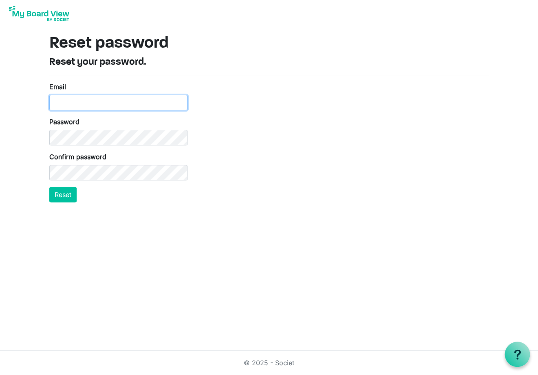 Image resolution: width=538 pixels, height=375 pixels. I want to click on button: Reset, so click(63, 195).